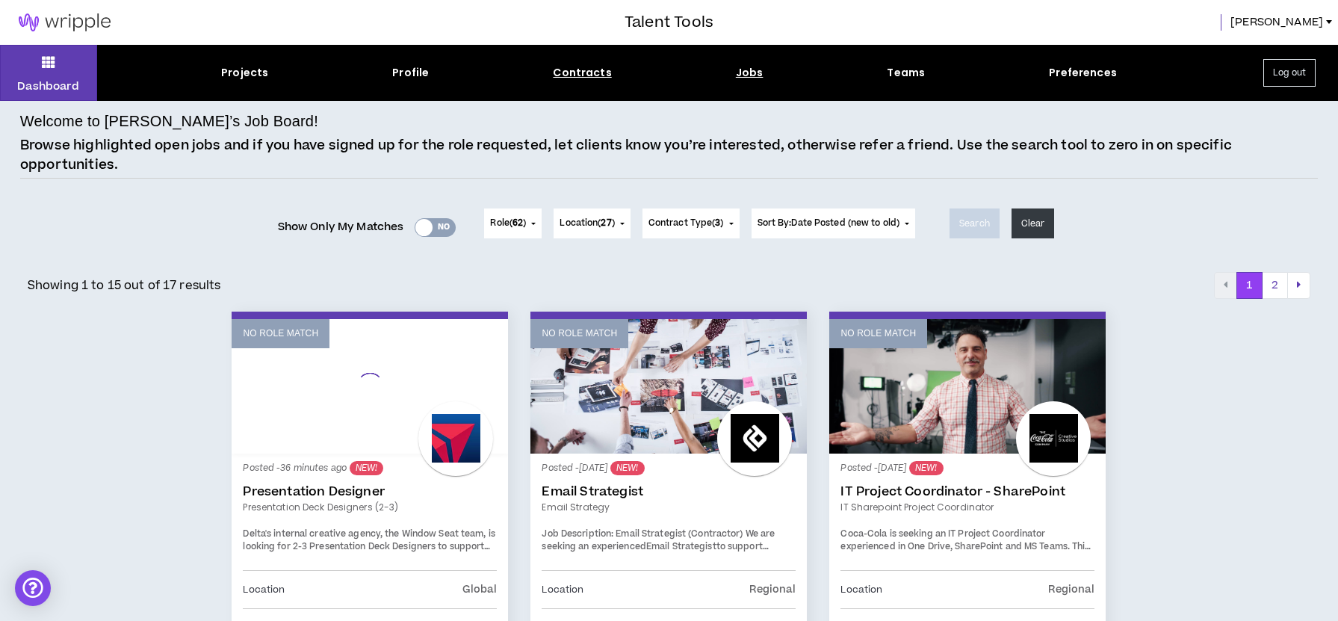 Image resolution: width=1338 pixels, height=621 pixels. Describe the element at coordinates (1275, 285) in the screenshot. I see `button: 2` at that location.